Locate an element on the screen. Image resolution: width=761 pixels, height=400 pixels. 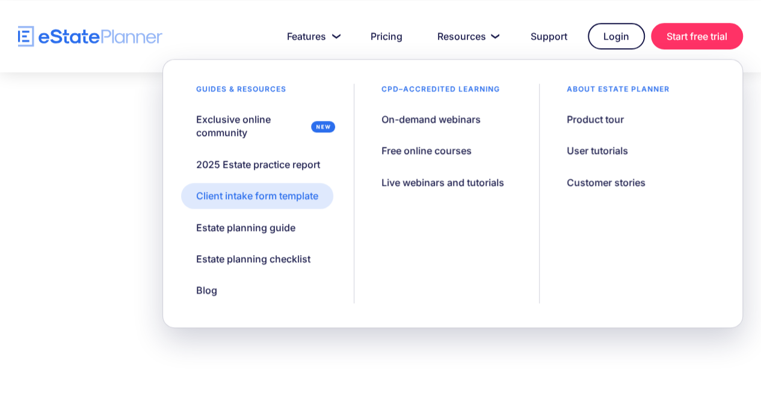
div: Blog is located at coordinates (206, 290).